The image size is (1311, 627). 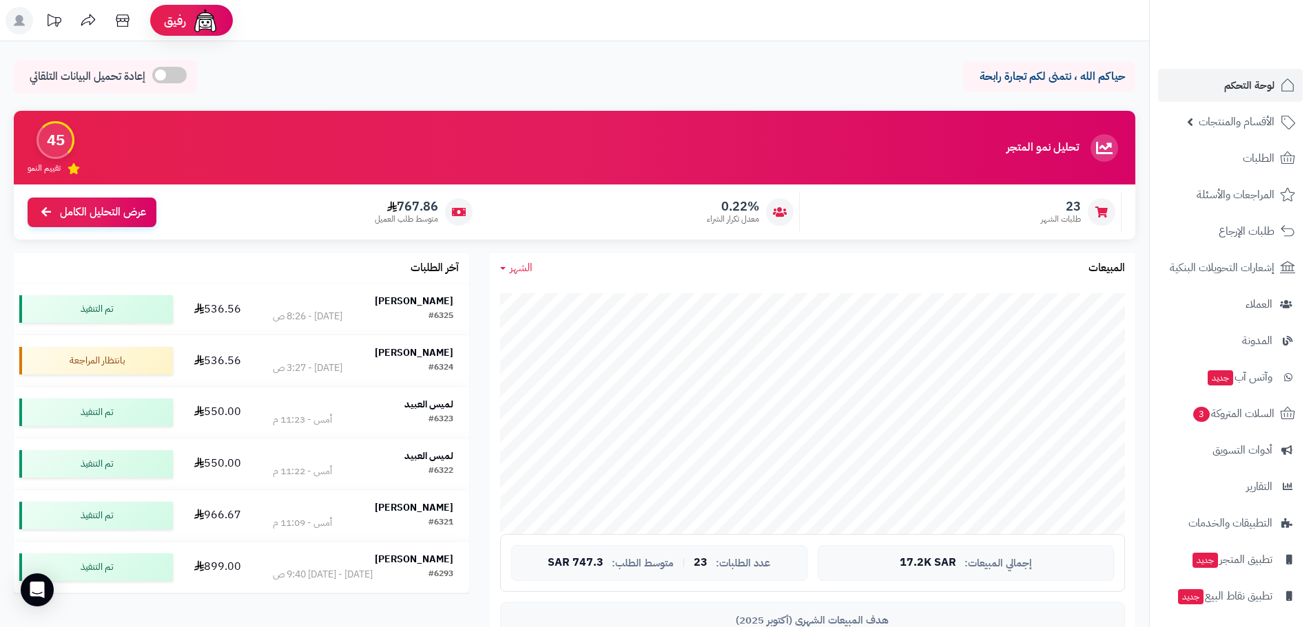 What do you see at coordinates (103, 212) in the screenshot?
I see `span: عرض التحليل الكامل` at bounding box center [103, 212].